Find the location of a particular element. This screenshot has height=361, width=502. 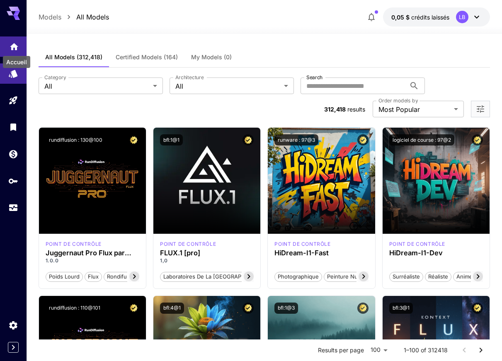

label: Architecture is located at coordinates (189, 77).